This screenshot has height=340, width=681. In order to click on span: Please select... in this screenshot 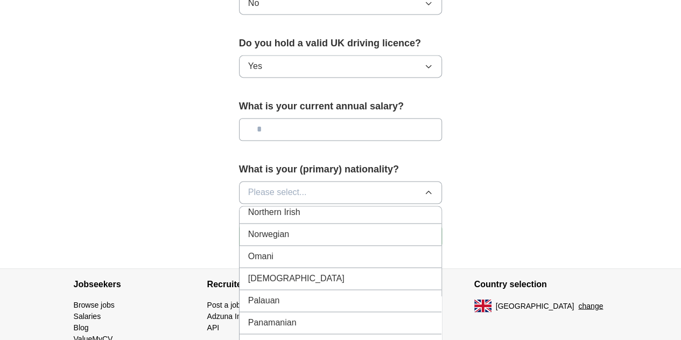, I will do `click(277, 192)`.